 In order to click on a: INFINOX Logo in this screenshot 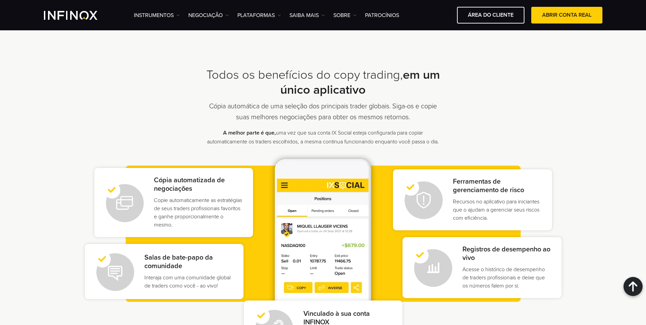, I will do `click(79, 15)`.